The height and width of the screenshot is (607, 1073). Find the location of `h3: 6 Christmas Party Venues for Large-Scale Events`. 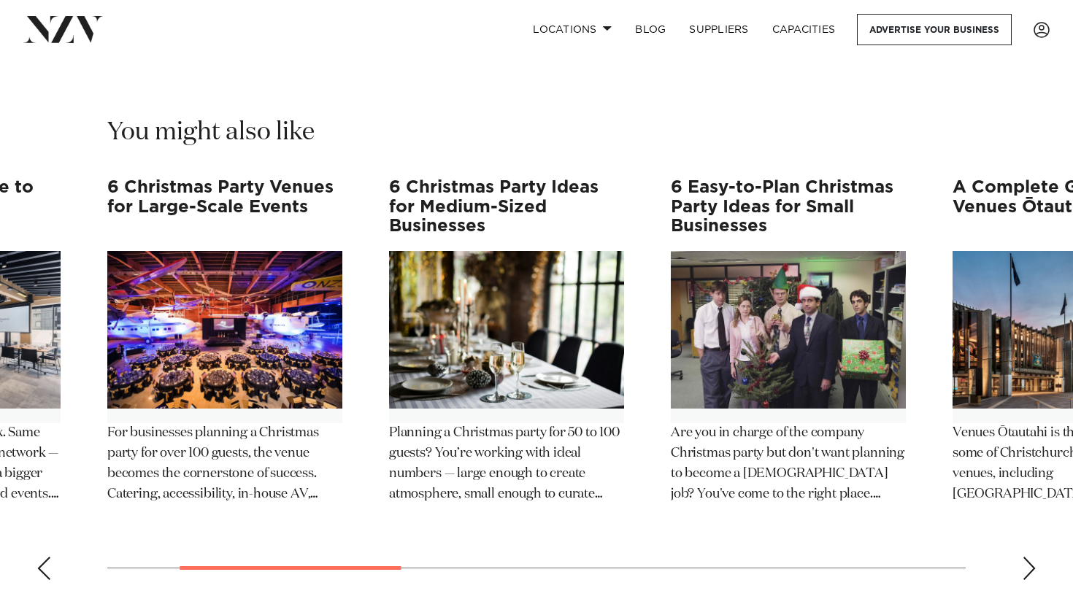

h3: 6 Christmas Party Venues for Large-Scale Events is located at coordinates (225, 207).